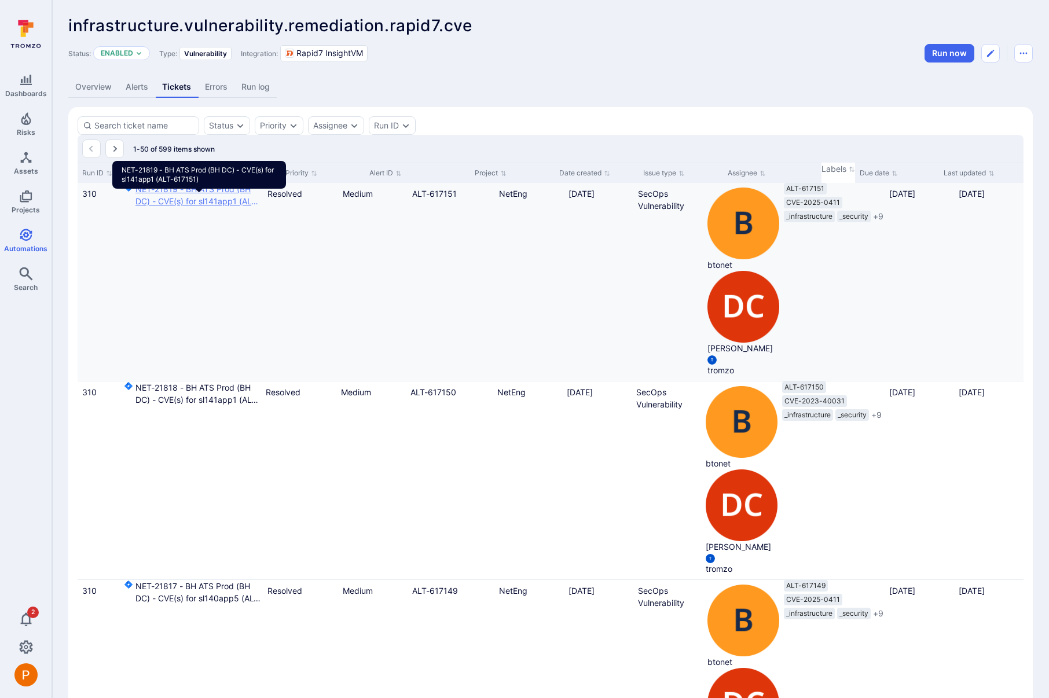  I want to click on a: Run log, so click(255, 87).